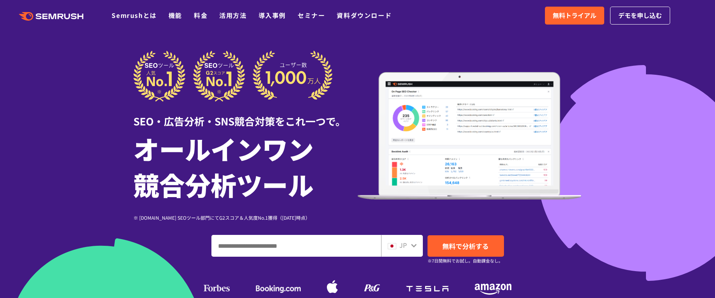  I want to click on a: 活用方法, so click(233, 15).